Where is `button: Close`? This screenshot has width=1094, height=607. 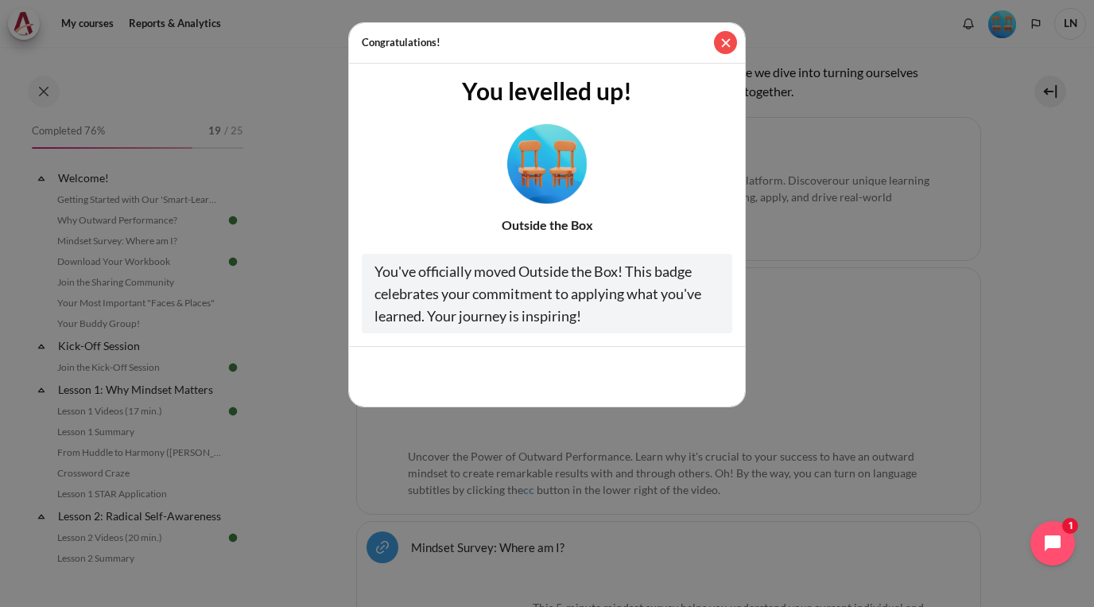 button: Close is located at coordinates (725, 42).